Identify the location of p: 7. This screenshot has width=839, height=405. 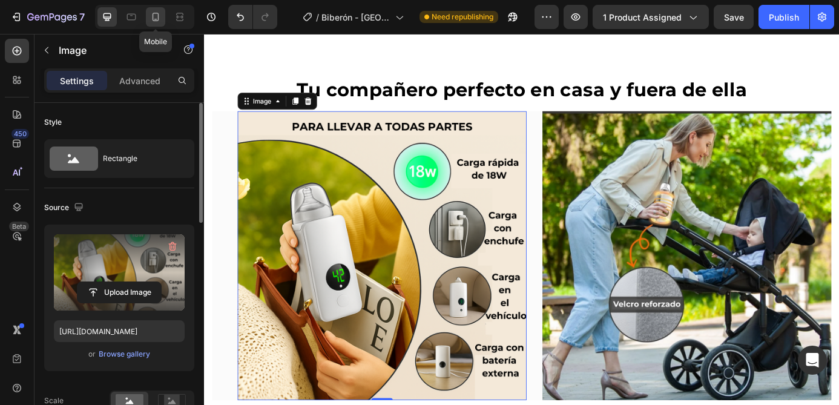
(82, 17).